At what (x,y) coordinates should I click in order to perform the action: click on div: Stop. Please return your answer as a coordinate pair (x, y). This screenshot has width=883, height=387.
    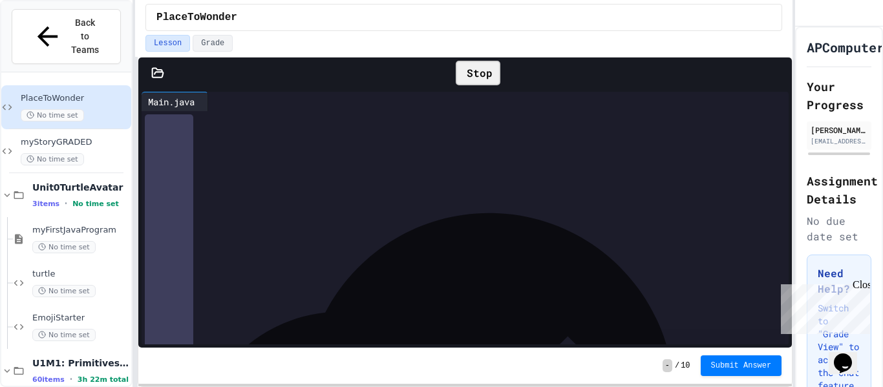
    Looking at the image, I should click on (478, 73).